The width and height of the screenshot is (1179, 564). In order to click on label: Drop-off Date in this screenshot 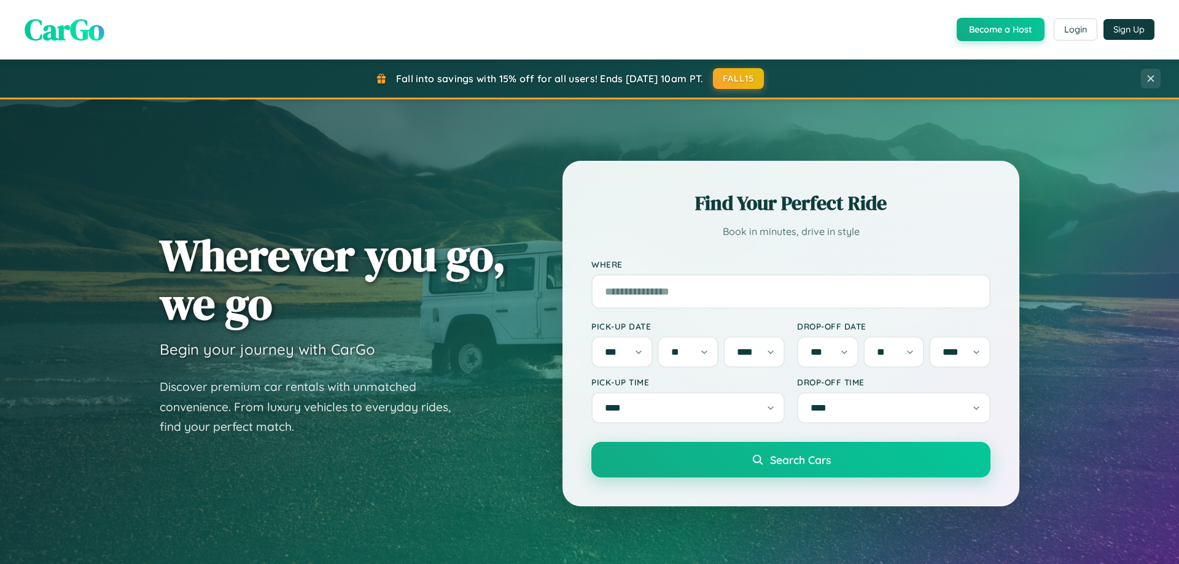, I will do `click(893, 326)`.